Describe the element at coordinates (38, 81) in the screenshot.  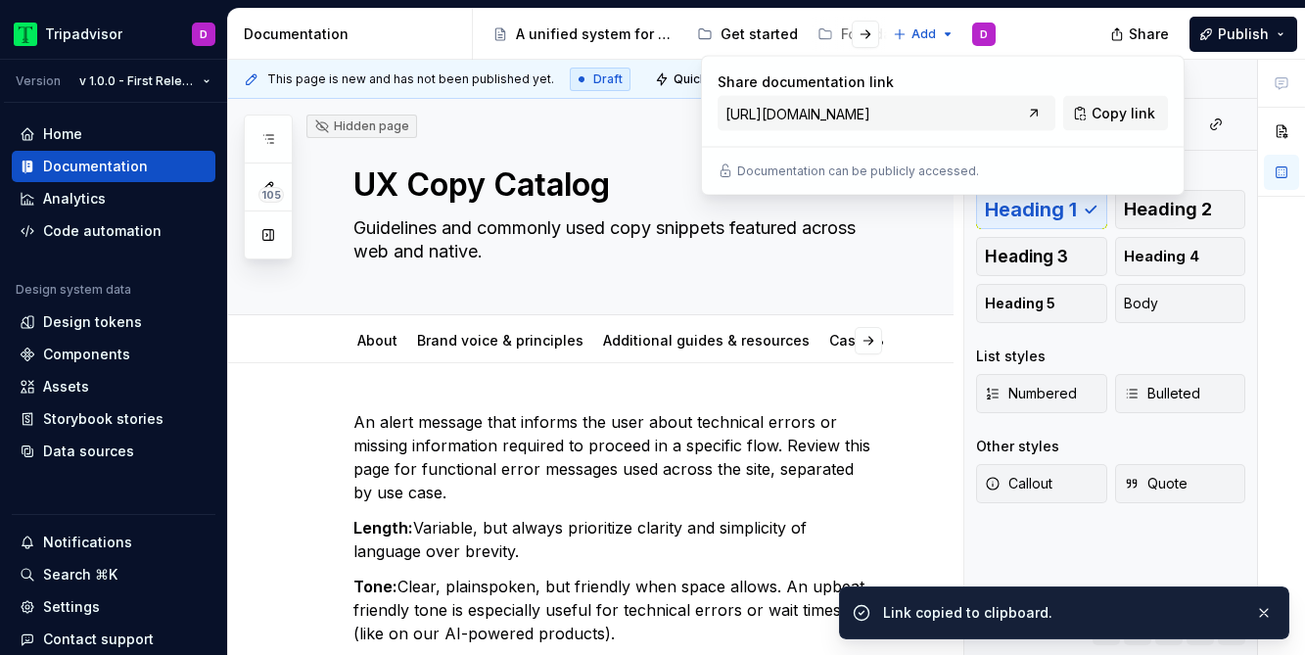
I see `div: Version` at that location.